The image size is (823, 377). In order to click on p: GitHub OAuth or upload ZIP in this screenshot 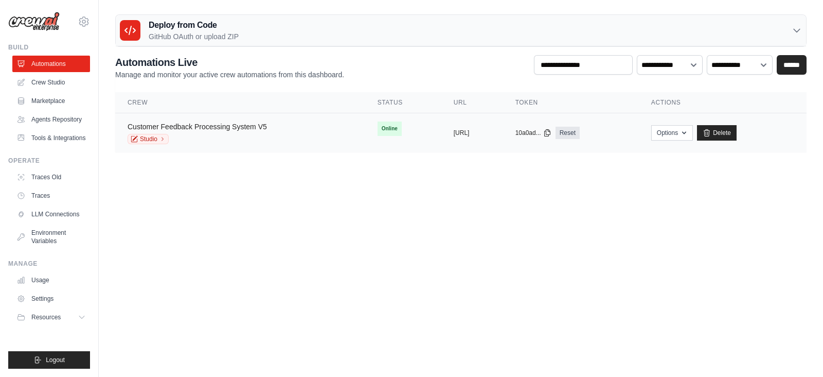, I will do `click(193, 37)`.